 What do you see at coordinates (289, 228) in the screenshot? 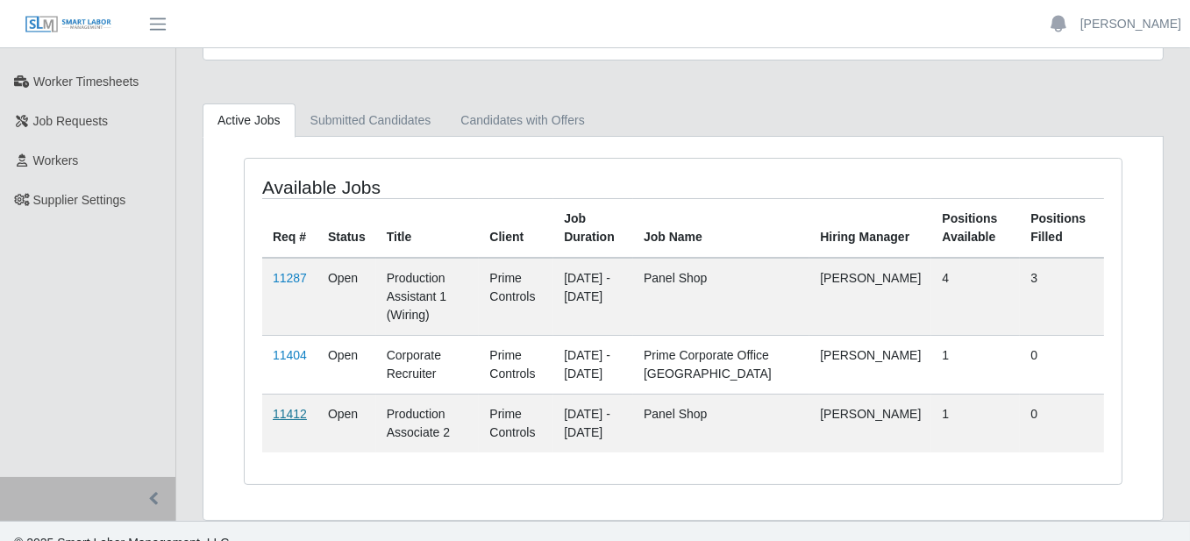
I see `th: Req #` at bounding box center [289, 228].